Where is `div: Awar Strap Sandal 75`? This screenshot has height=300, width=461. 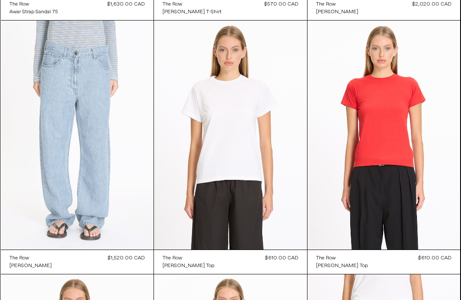 div: Awar Strap Sandal 75 is located at coordinates (34, 12).